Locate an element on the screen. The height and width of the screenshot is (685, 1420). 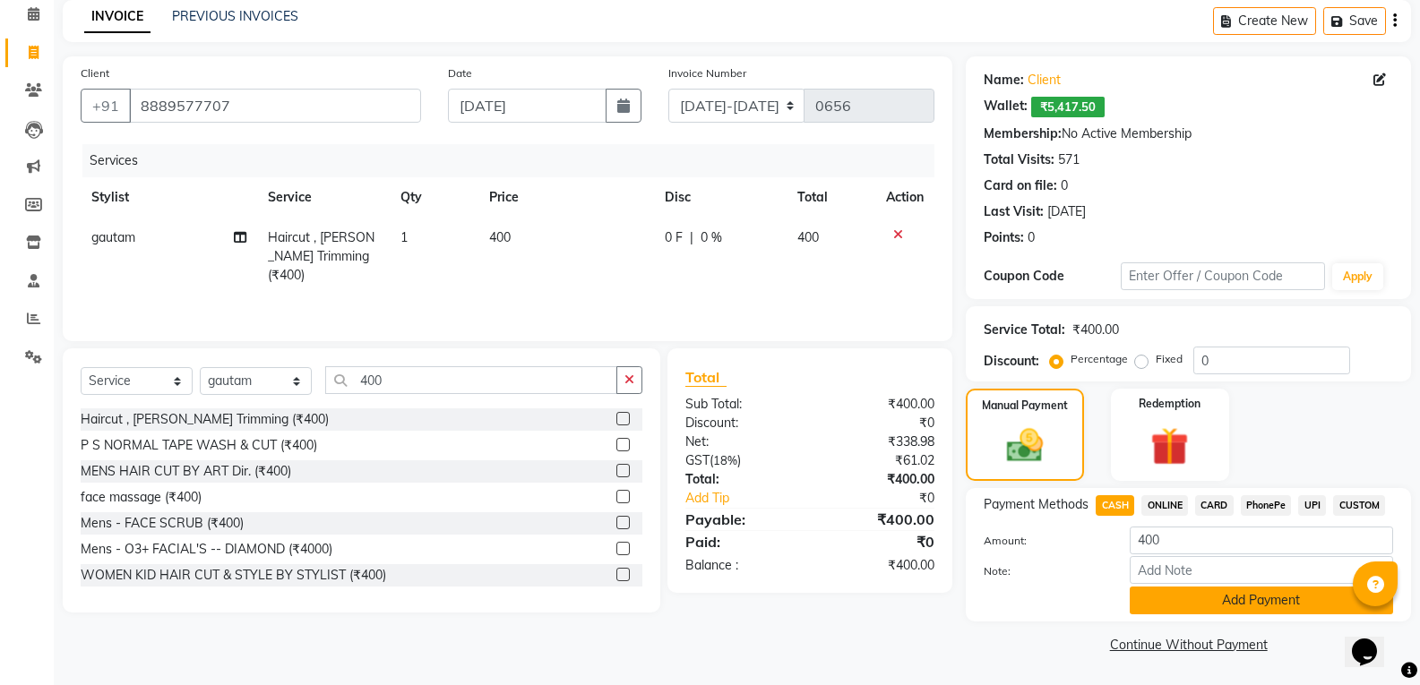
label: Invoice Number is located at coordinates (707, 73).